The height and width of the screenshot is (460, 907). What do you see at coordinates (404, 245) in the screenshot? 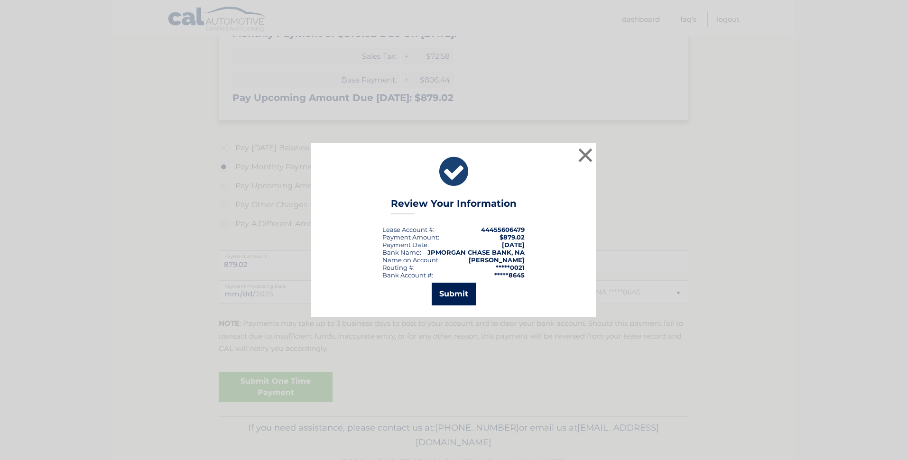
I see `span: Payment Date` at bounding box center [404, 245].